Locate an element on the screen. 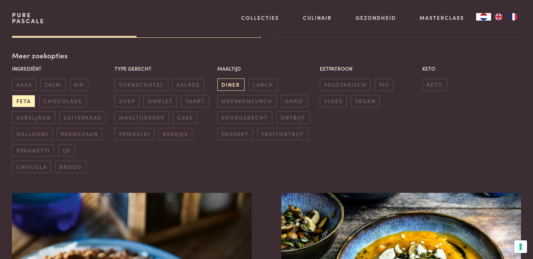  a: Masterclass is located at coordinates (442, 18).